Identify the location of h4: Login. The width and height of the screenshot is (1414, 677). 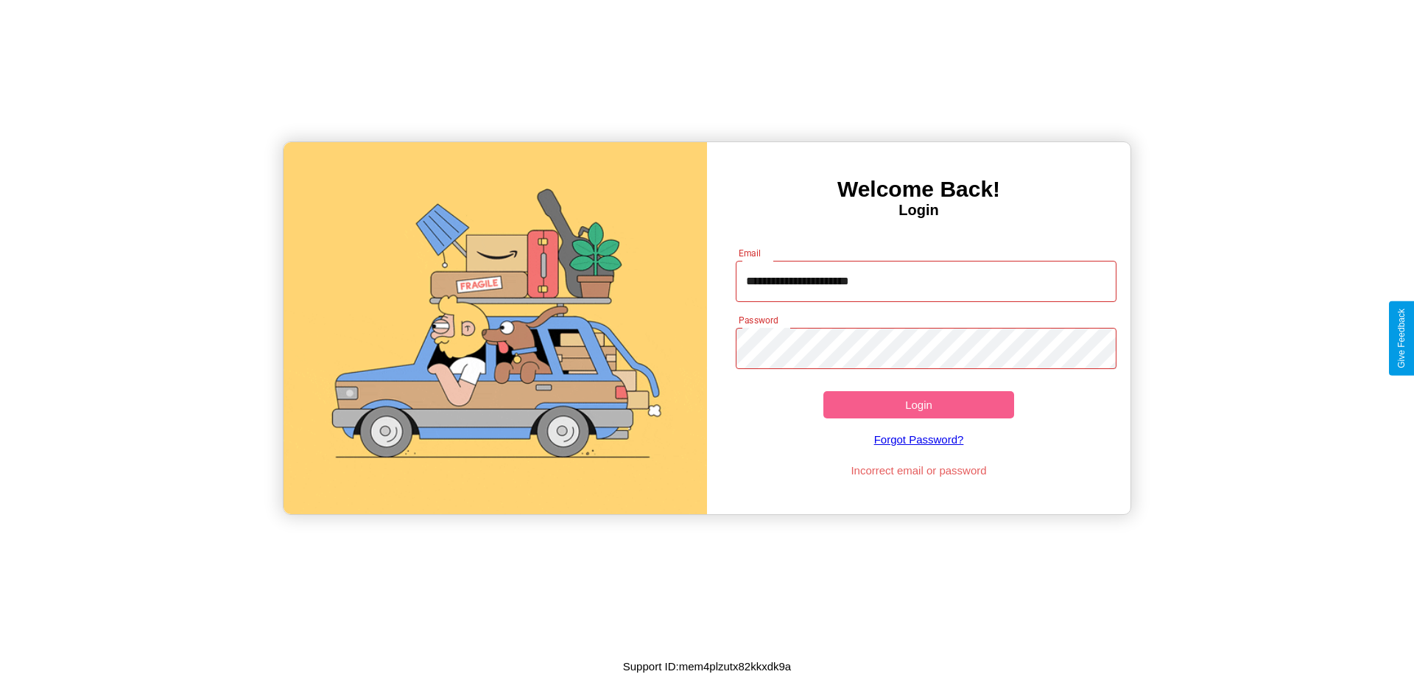
(918, 210).